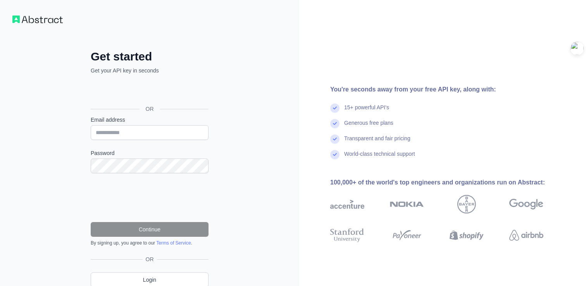 This screenshot has height=286, width=586. I want to click on img: accenture, so click(348, 204).